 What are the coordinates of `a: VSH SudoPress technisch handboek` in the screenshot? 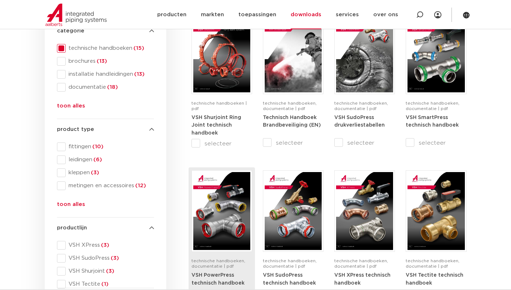 It's located at (289, 279).